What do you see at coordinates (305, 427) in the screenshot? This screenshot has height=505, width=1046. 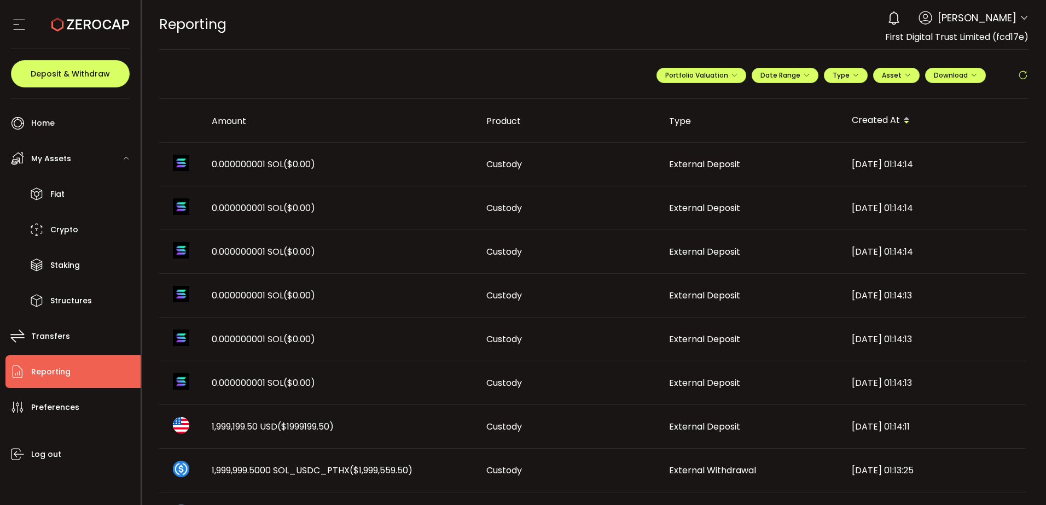 I see `span: ($1999199.50)` at bounding box center [305, 427].